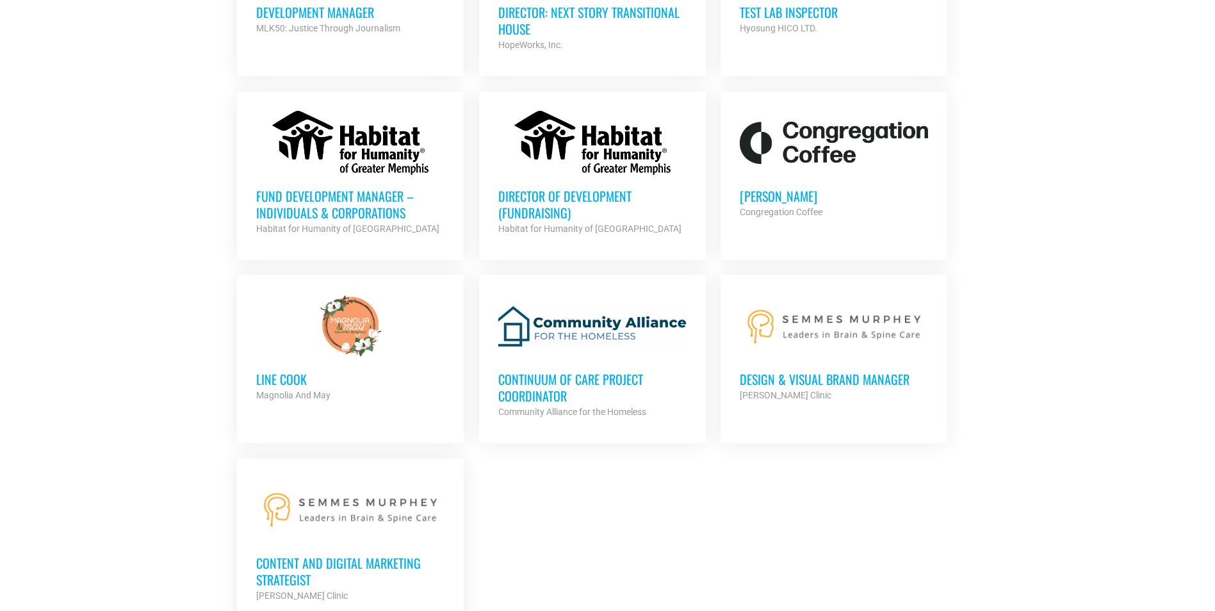 The image size is (1215, 611). Describe the element at coordinates (350, 379) in the screenshot. I see `h3: Line cook` at that location.